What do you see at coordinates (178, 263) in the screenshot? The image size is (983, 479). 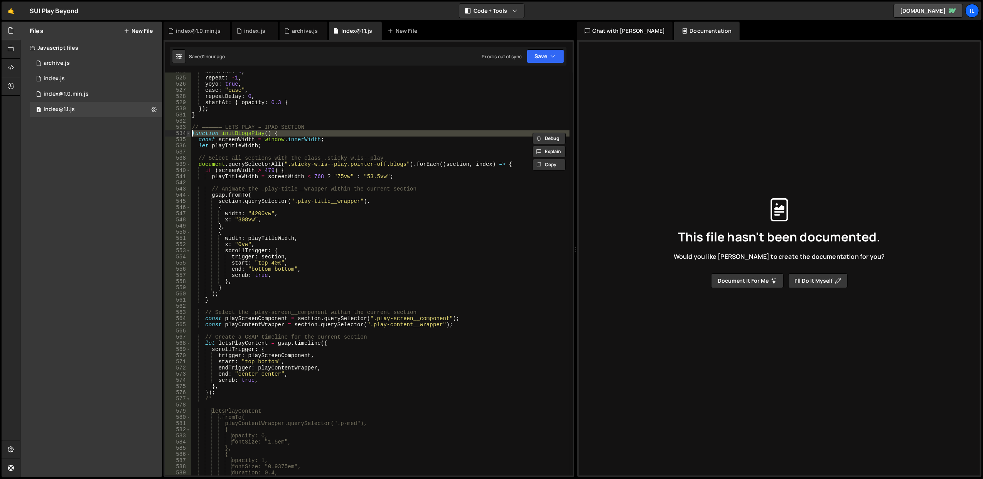 I see `div: 555` at bounding box center [178, 263].